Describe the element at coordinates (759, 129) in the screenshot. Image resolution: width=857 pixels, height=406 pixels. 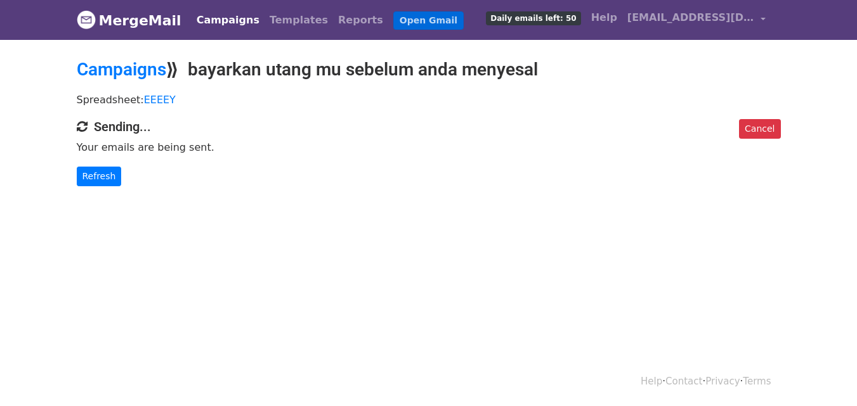
I see `a: Cancel` at that location.